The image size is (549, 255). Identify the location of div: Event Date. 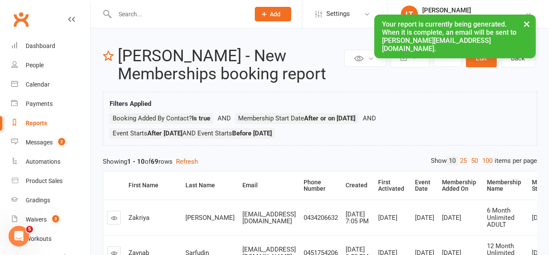
(423, 185).